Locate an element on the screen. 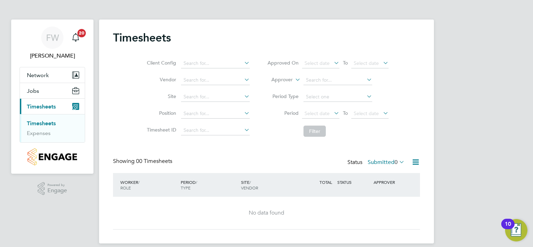 The height and width of the screenshot is (247, 533). span: TYPE is located at coordinates (186, 188).